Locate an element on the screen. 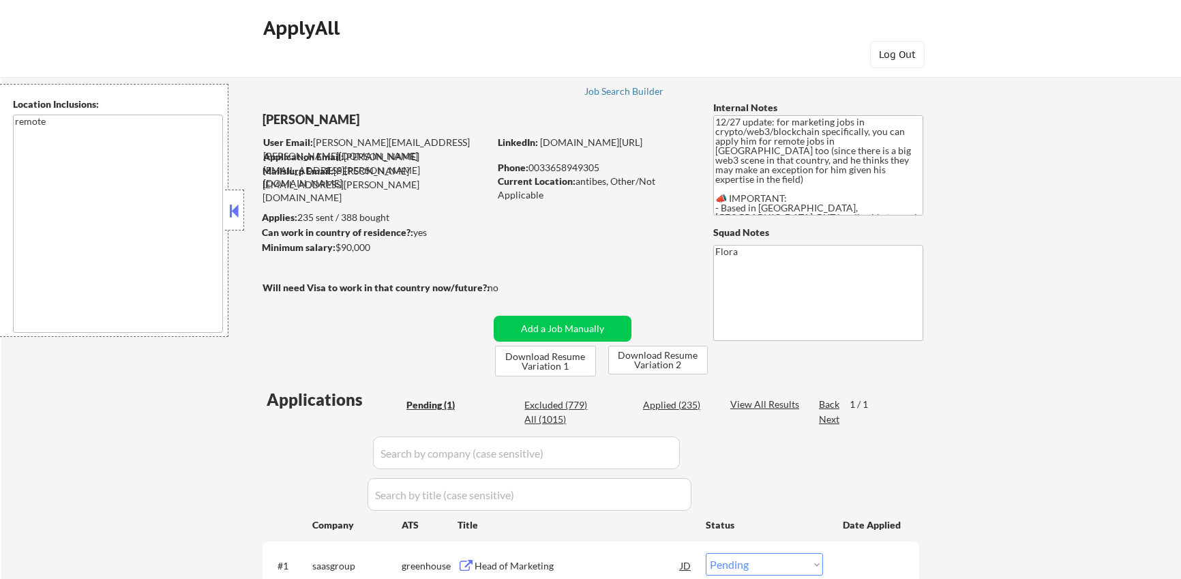 The height and width of the screenshot is (579, 1181). div: Status is located at coordinates (764, 524).